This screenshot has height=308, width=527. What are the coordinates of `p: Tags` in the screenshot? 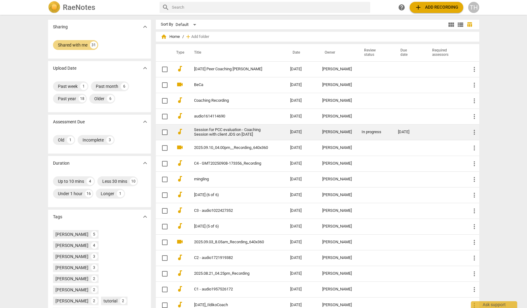 It's located at (58, 217).